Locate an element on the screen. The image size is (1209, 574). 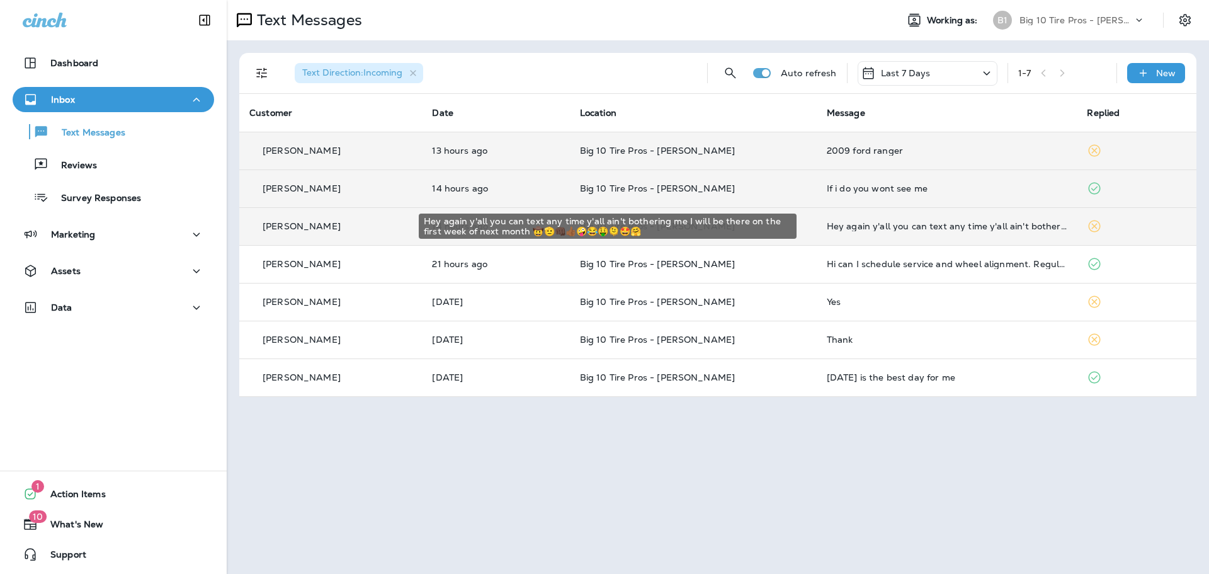
p: Oct 7, 2025 04:34 PM is located at coordinates (495, 339).